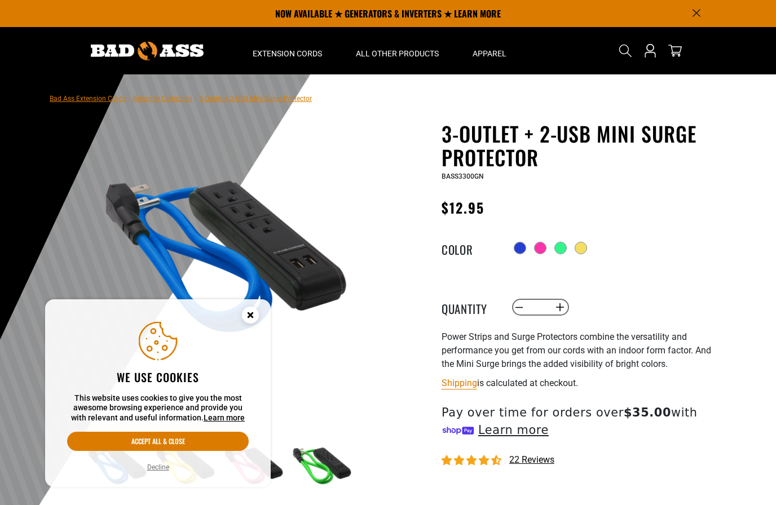  What do you see at coordinates (147, 51) in the screenshot?
I see `img: Bad Ass Extension Cords` at bounding box center [147, 51].